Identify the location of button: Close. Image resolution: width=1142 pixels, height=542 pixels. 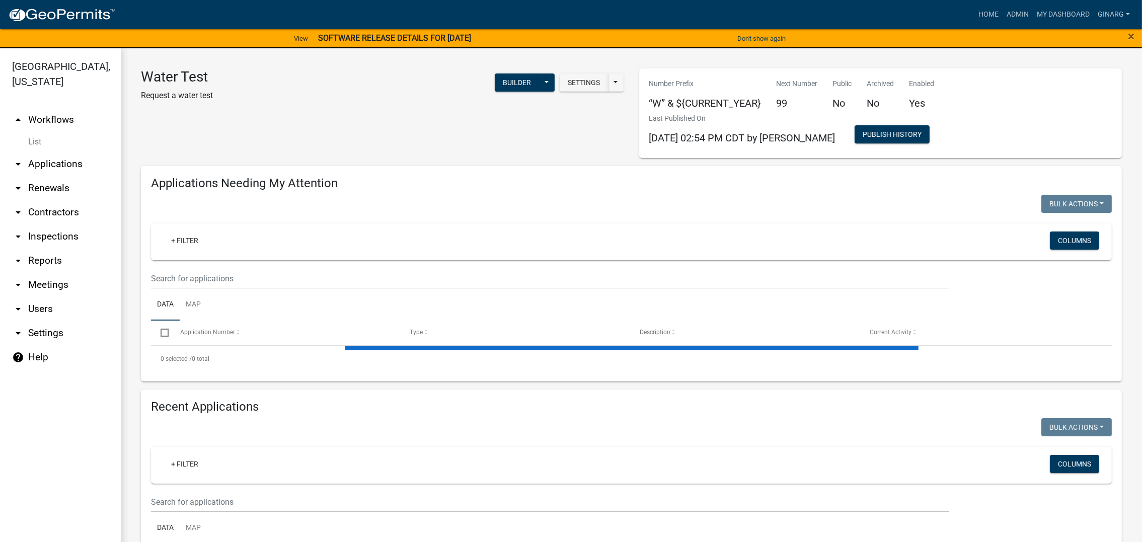
(1131, 36).